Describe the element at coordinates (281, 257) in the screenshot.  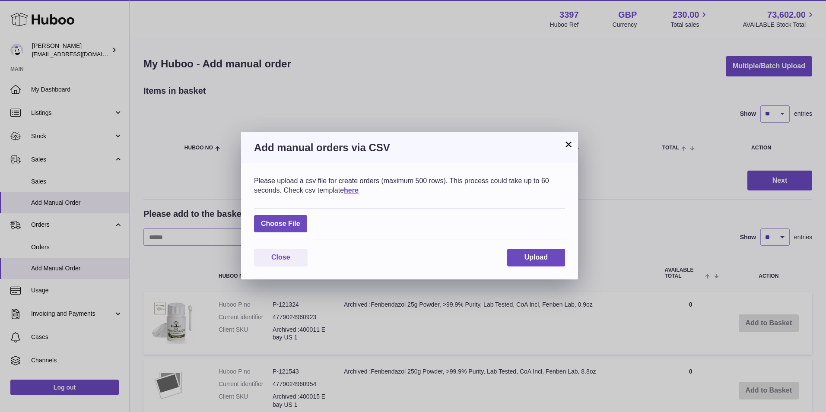
I see `span: Close` at that location.